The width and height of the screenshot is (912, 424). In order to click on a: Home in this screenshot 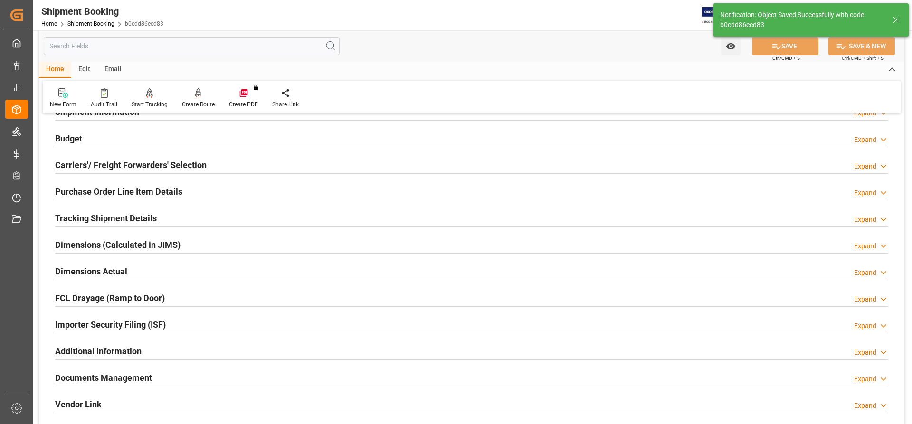, I will do `click(49, 24)`.